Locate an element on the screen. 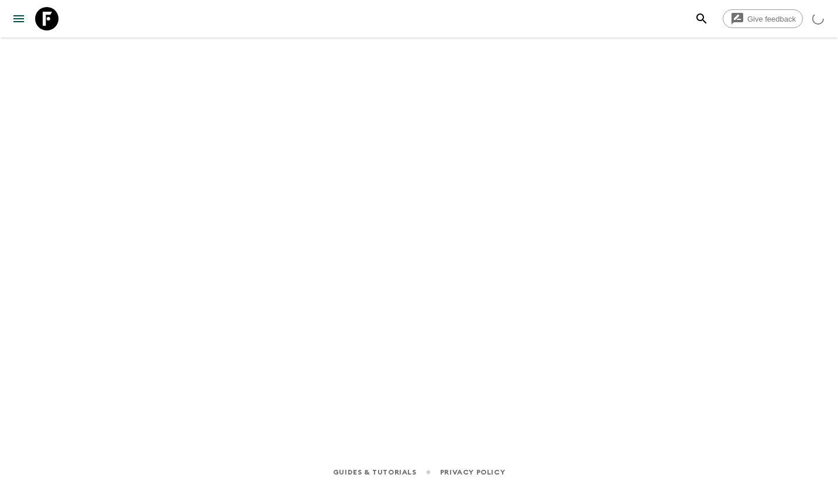  span: Give feedback is located at coordinates (772, 19).